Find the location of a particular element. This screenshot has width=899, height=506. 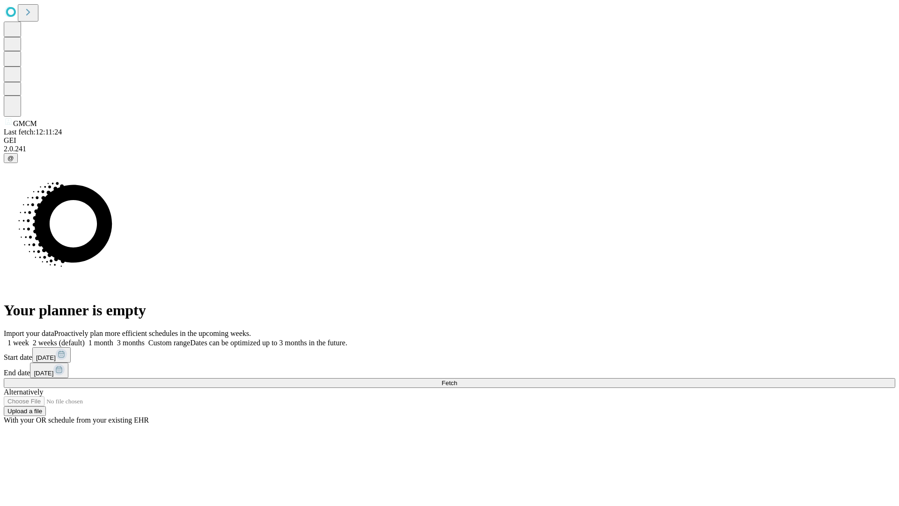

span: 2 weeks (default) is located at coordinates (59, 342).